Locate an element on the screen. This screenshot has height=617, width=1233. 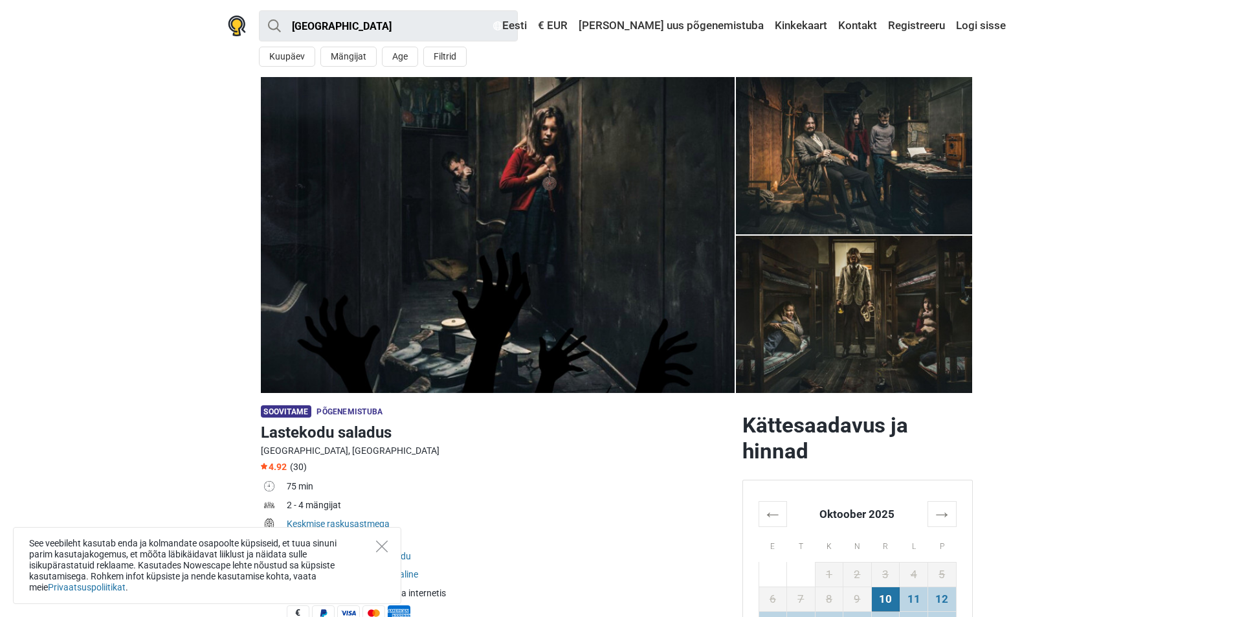
a: Lastekodu saladus photo 4 is located at coordinates (854, 314).